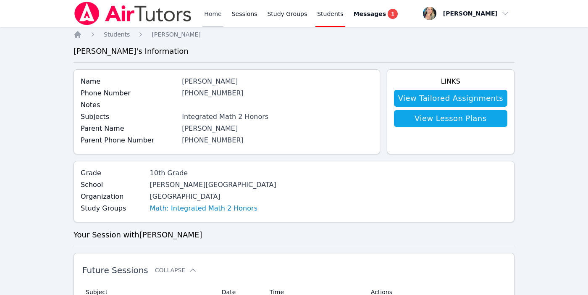 Image resolution: width=588 pixels, height=295 pixels. I want to click on span: 1, so click(393, 14).